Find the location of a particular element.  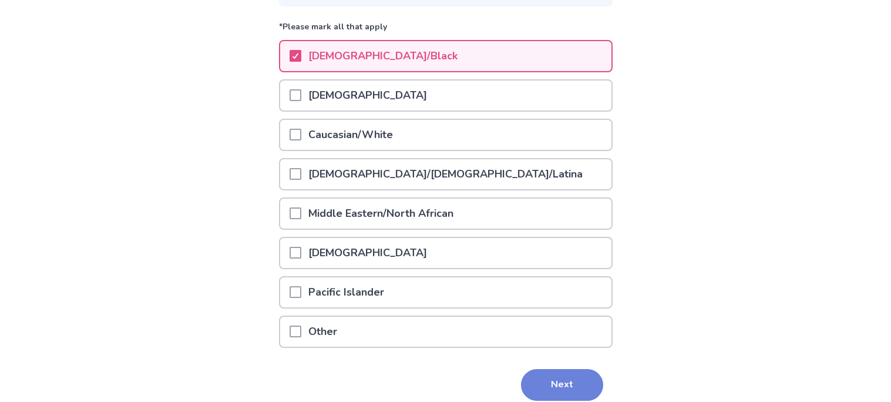

p: Other is located at coordinates (322, 331).